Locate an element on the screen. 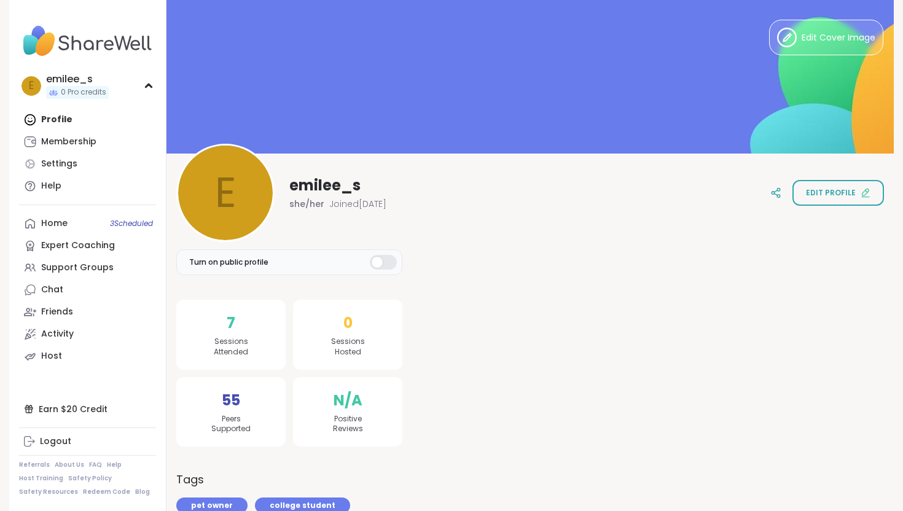 The height and width of the screenshot is (511, 903). span: e is located at coordinates (31, 86).